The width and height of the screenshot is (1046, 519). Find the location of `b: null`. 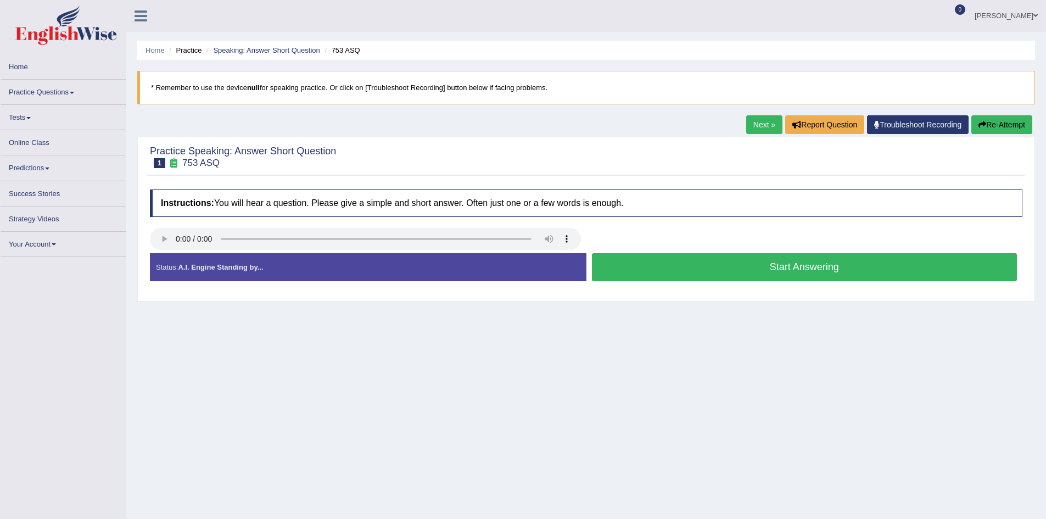

b: null is located at coordinates (253, 87).